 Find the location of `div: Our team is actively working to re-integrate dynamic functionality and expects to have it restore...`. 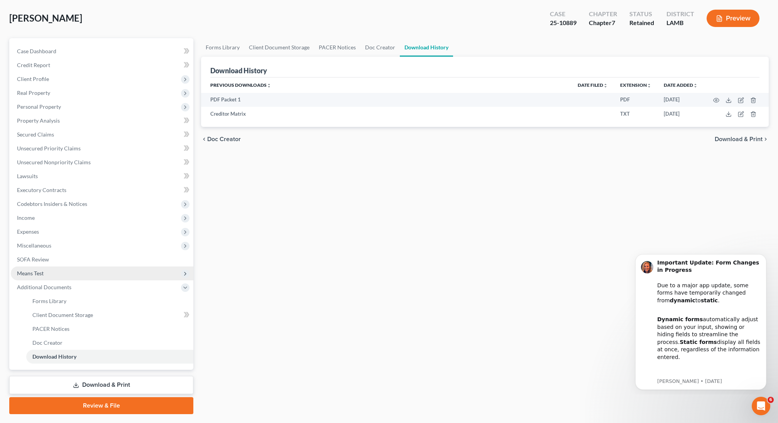

div: Our team is actively working to re-integrate dynamic functionality and expects to have it restore... is located at coordinates (85, 148).